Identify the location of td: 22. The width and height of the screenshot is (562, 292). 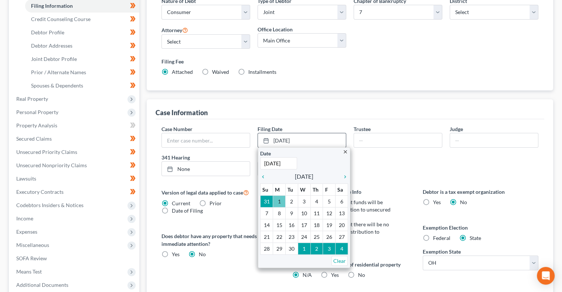
(279, 237).